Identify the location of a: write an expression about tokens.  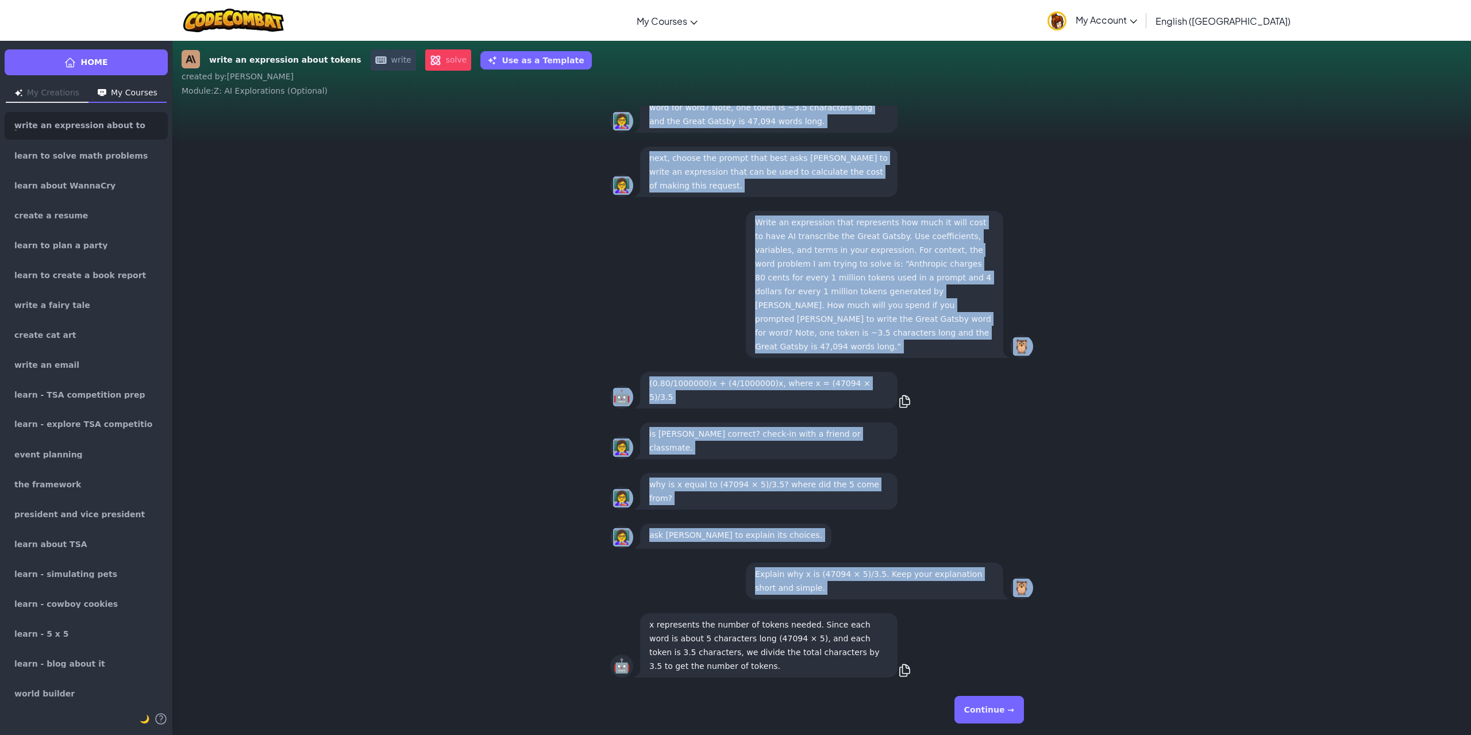
(86, 126).